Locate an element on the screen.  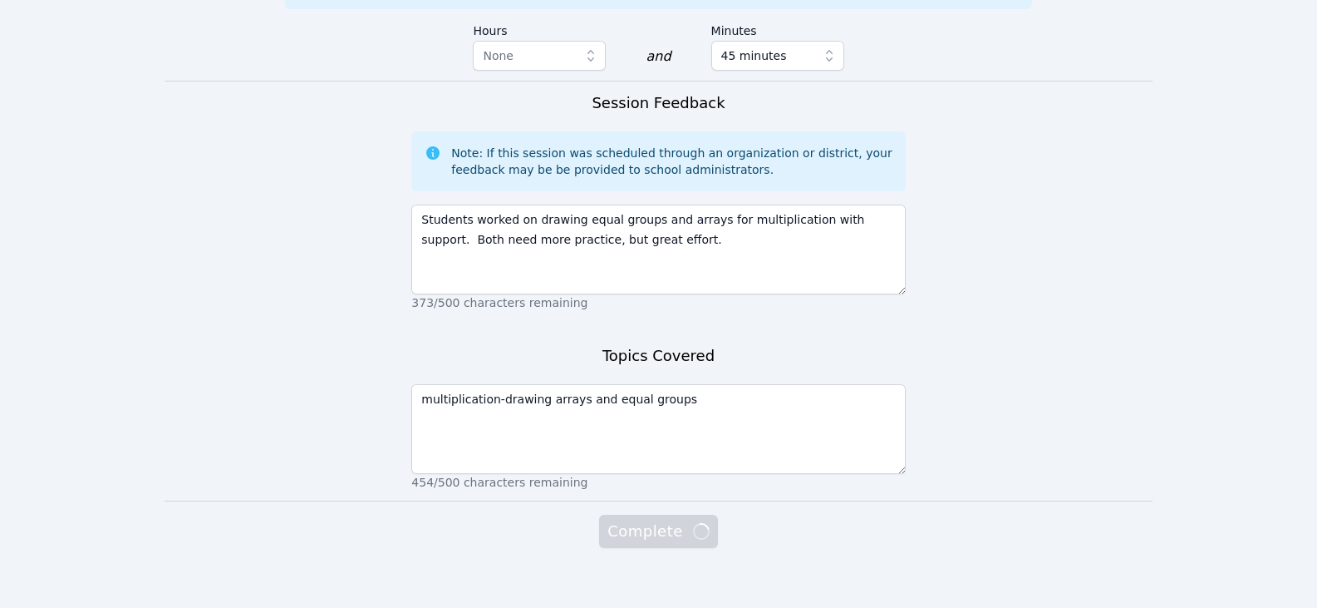
label: Minutes is located at coordinates (778, 28).